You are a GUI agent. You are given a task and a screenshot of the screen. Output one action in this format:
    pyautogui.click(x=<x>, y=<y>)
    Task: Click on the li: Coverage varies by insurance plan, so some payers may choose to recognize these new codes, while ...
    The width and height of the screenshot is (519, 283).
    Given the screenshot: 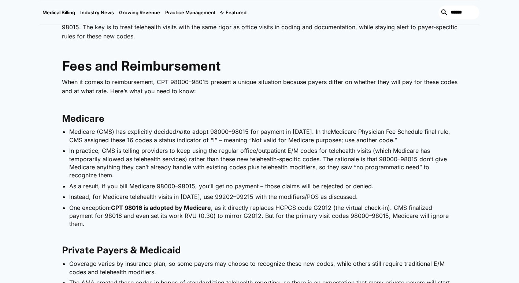 What is the action you would take?
    pyautogui.click(x=263, y=268)
    